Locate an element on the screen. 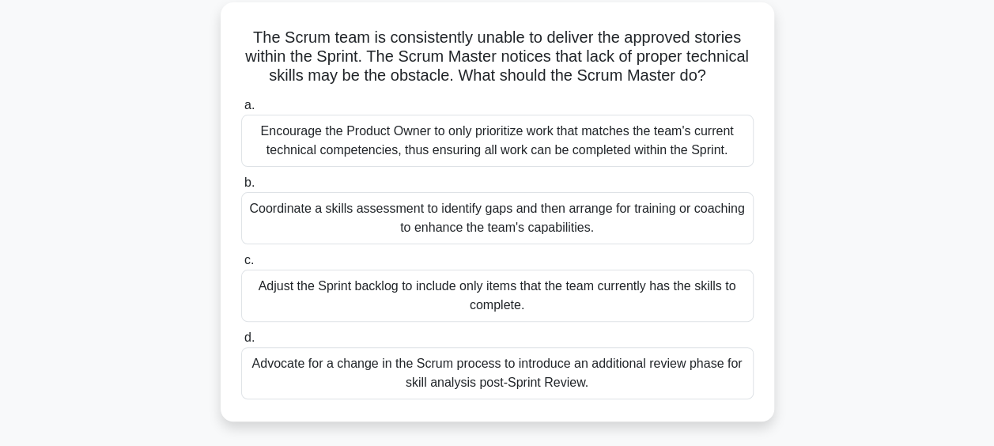  div: Advocate for a change in the Scrum process to introduce an additional review phase for skill anal... is located at coordinates (498, 373).